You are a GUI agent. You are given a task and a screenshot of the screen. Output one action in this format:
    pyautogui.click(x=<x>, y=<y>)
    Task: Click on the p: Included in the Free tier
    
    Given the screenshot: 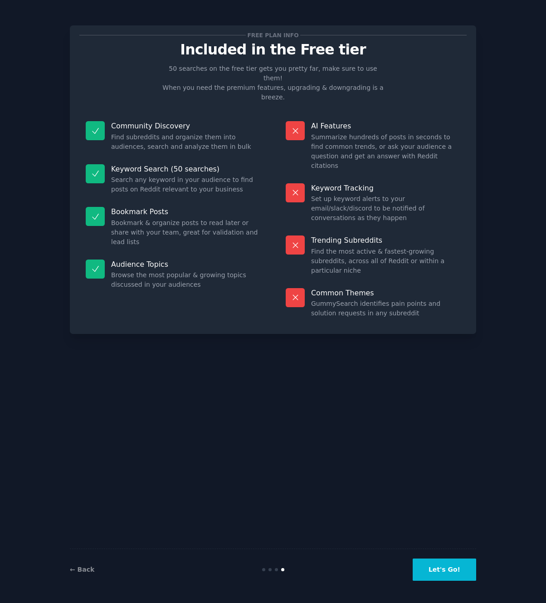 What is the action you would take?
    pyautogui.click(x=273, y=49)
    